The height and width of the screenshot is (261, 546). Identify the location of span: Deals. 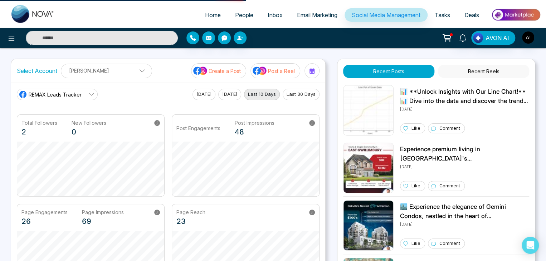
(471, 15).